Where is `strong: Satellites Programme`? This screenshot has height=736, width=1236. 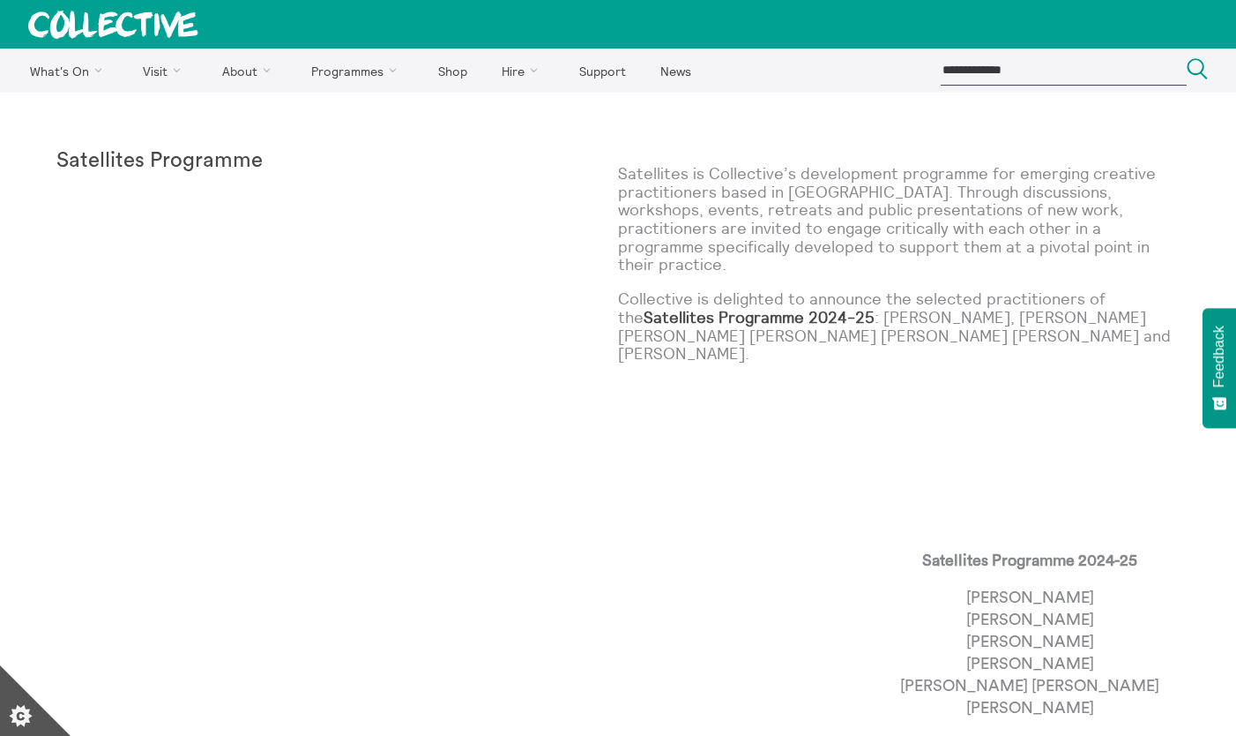
strong: Satellites Programme is located at coordinates (160, 161).